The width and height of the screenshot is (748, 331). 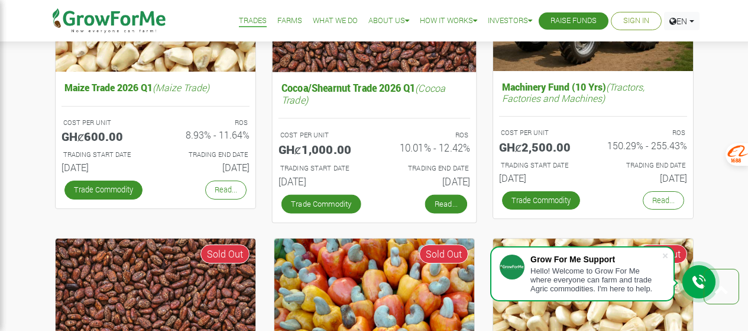 I want to click on h5: GHȼ600.00, so click(x=104, y=136).